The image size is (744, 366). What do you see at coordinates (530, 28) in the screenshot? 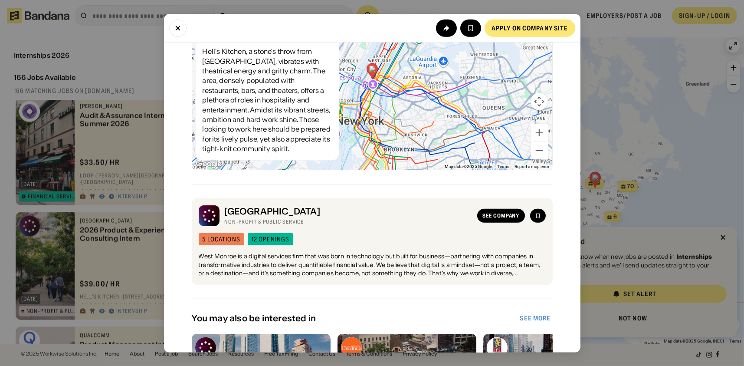
I see `div: Apply on company site` at bounding box center [530, 28].